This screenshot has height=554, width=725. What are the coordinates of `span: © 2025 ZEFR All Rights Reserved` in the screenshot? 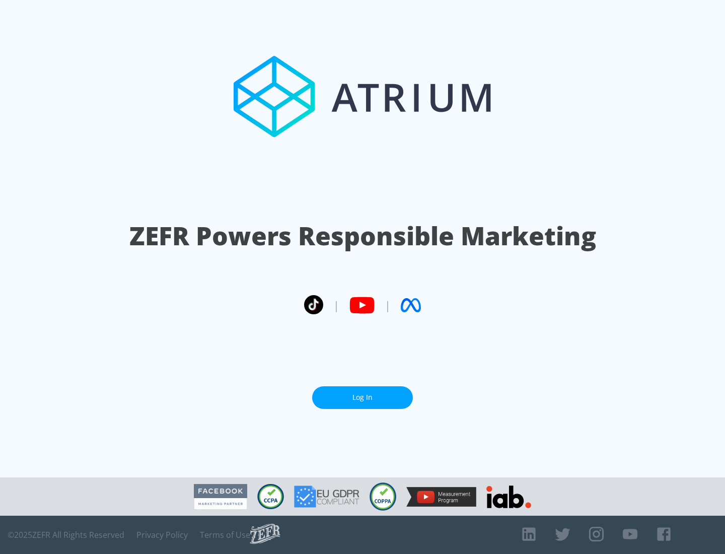 It's located at (66, 535).